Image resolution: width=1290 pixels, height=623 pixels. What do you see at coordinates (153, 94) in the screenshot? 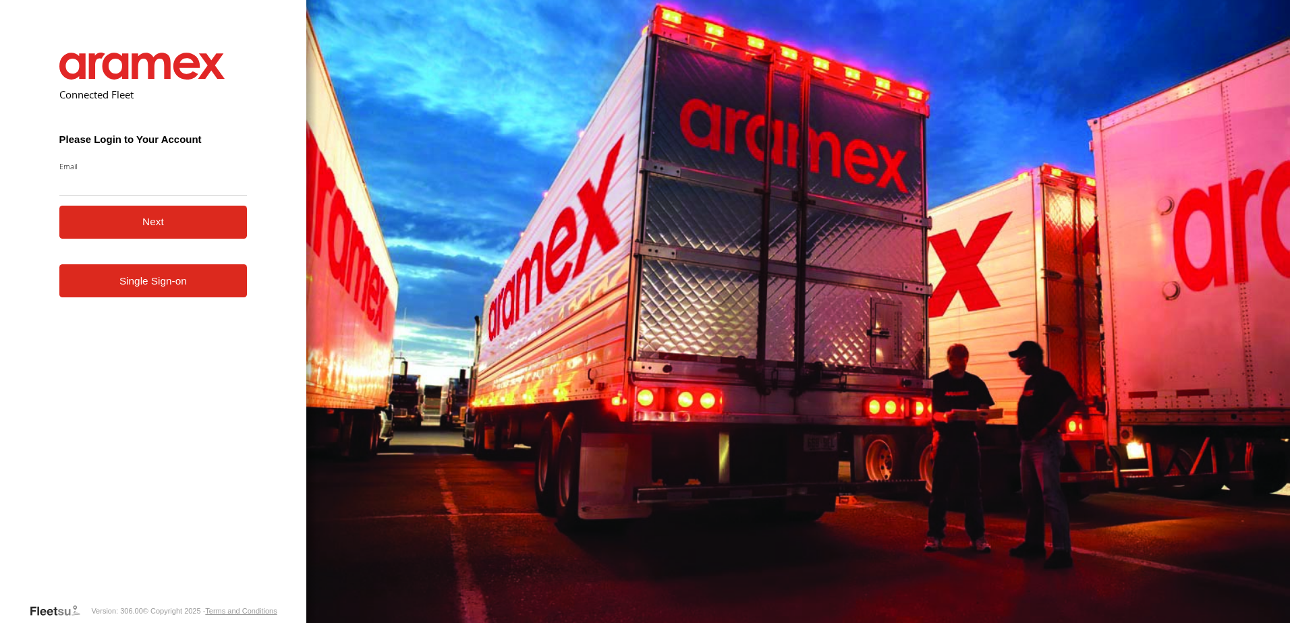
I see `h2: Connected Fleet` at bounding box center [153, 94].